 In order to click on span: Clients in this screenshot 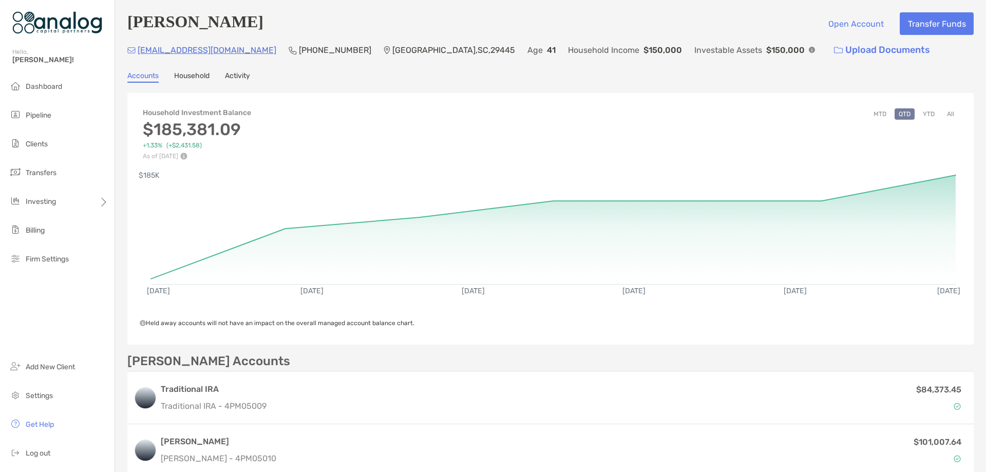, I will do `click(36, 144)`.